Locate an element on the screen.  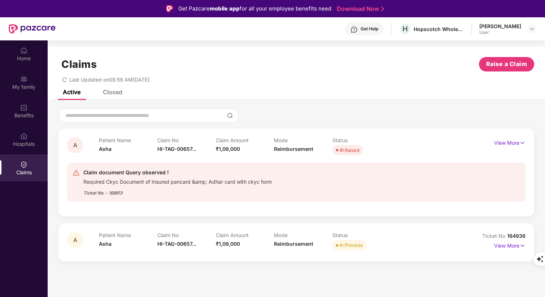
div: Get Pazcare for all your employee benefits need is located at coordinates (255, 9).